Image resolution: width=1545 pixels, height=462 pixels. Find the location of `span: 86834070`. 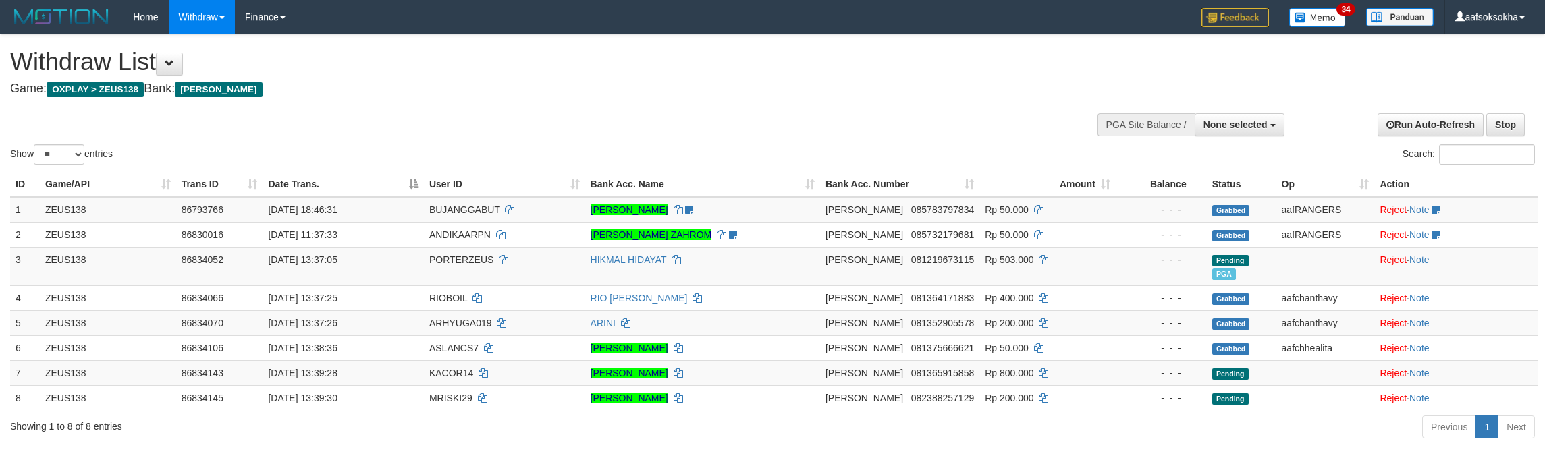

span: 86834070 is located at coordinates (202, 323).